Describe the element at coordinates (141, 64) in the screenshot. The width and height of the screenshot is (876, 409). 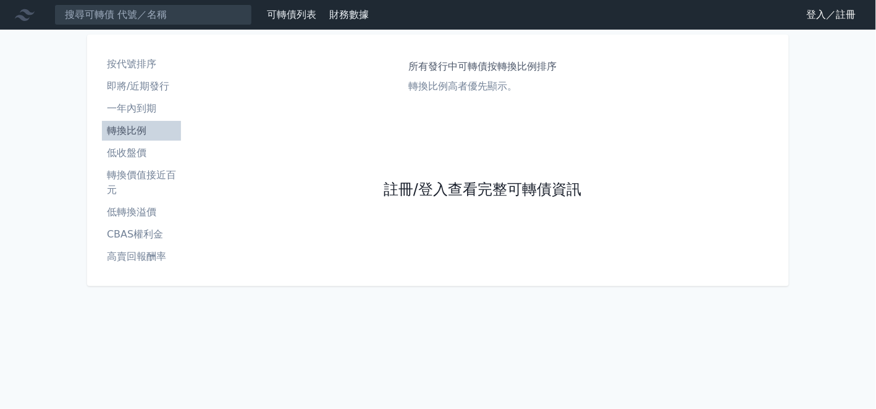
I see `li: 按代號排序` at that location.